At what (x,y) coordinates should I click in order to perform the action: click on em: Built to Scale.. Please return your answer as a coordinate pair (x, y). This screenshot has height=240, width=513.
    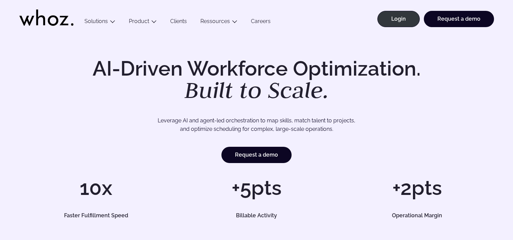
    Looking at the image, I should click on (257, 90).